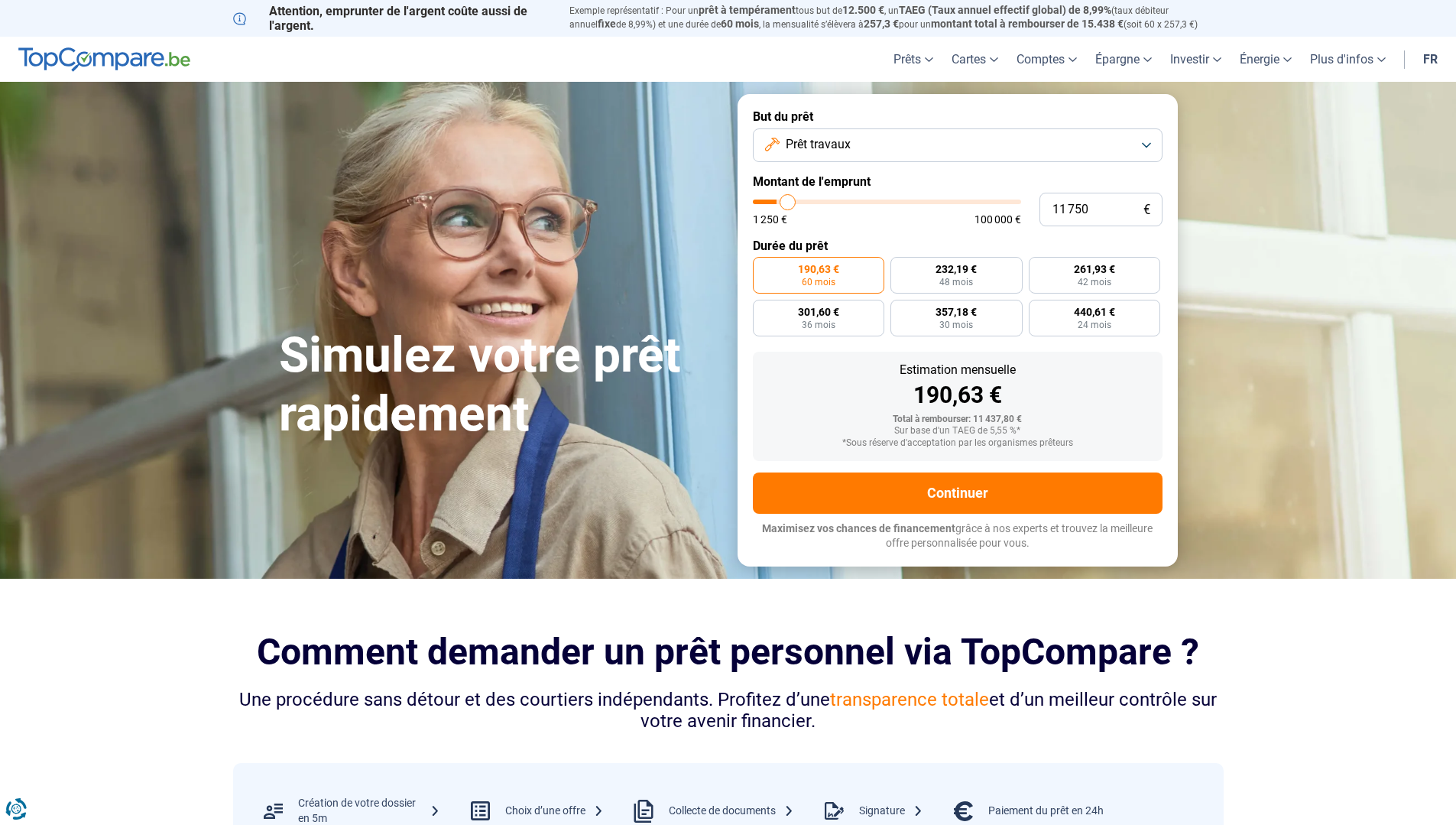  I want to click on div: Collecte de documents, so click(732, 811).